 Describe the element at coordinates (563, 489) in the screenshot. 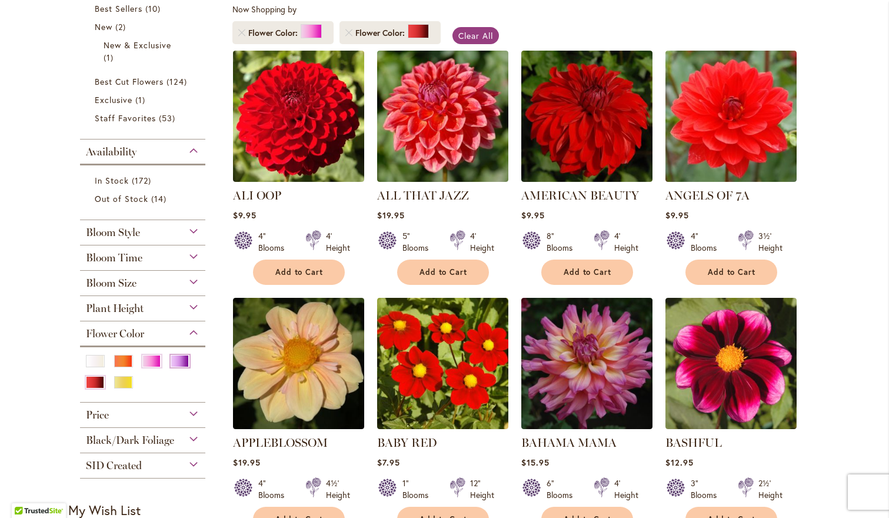

I see `div: 6" Blooms` at that location.